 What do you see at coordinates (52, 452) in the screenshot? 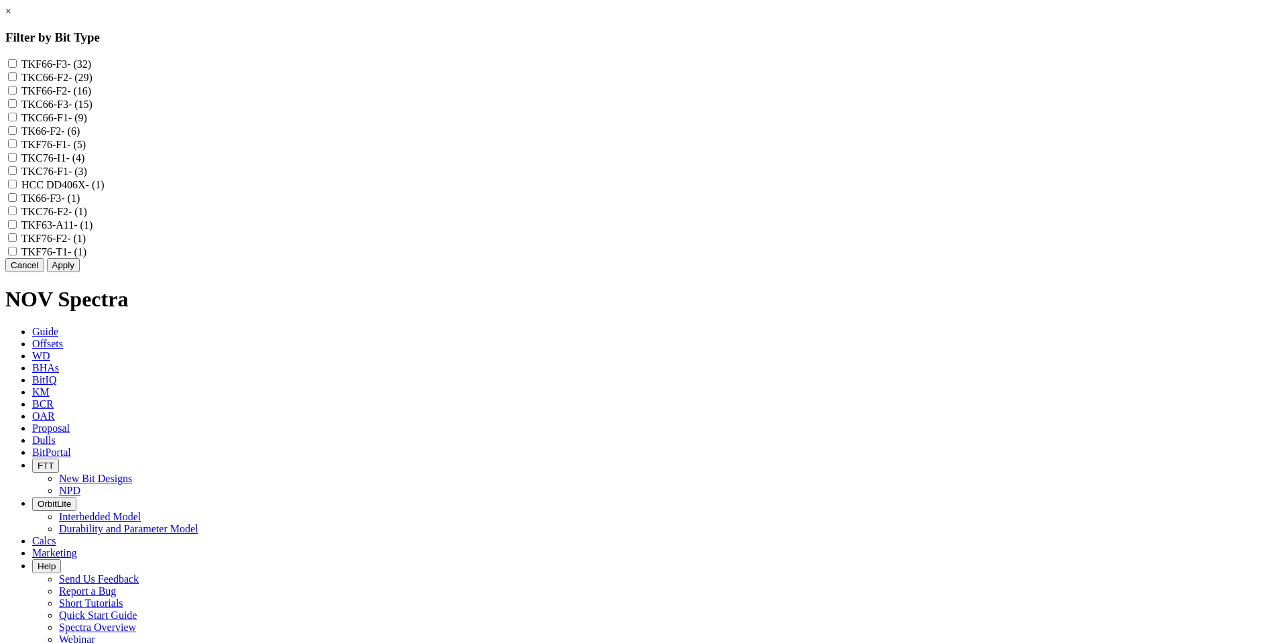
I see `span: BitPortal` at bounding box center [52, 452].